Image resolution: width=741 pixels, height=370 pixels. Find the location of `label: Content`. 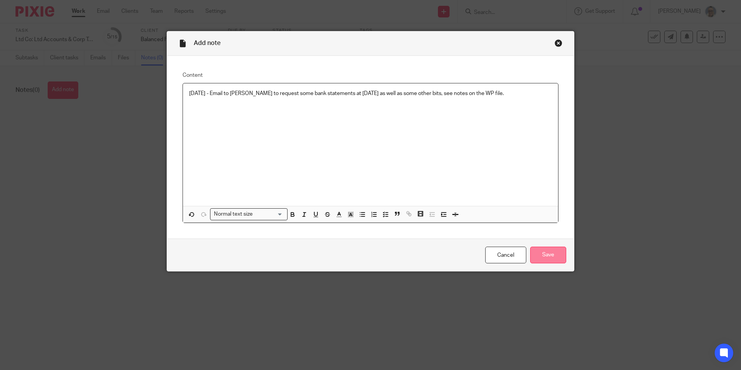

label: Content is located at coordinates (370, 75).